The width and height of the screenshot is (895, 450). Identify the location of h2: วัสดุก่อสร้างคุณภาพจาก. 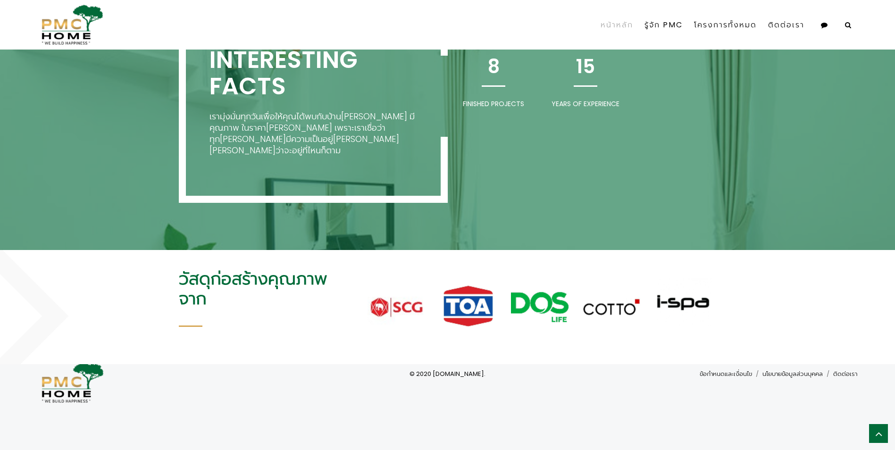
(264, 289).